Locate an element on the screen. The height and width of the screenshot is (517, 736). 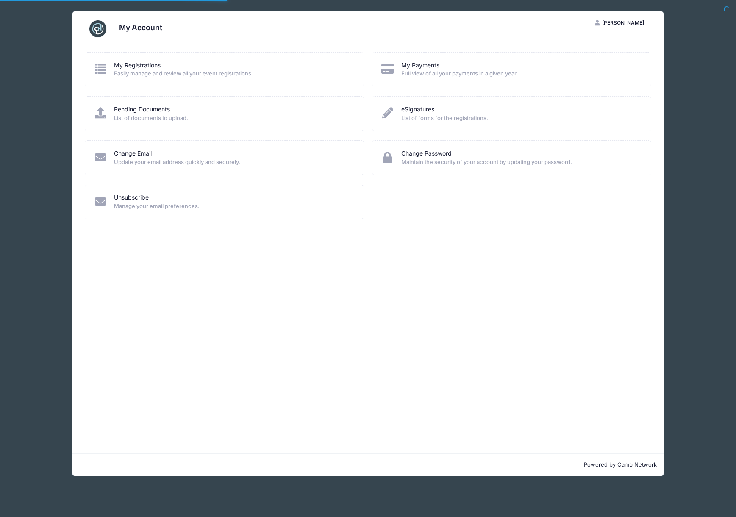
span: Full view of all your payments in a given year. is located at coordinates (521, 74).